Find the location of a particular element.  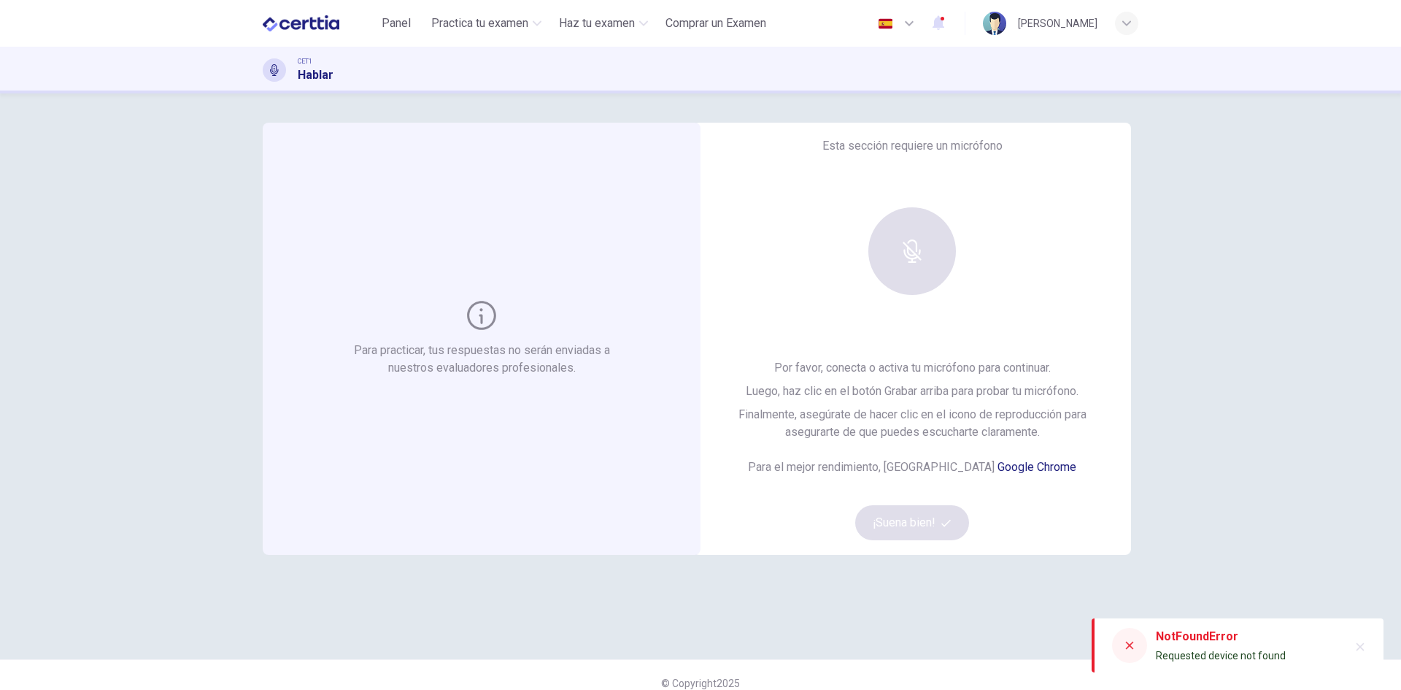

img: Profile picture is located at coordinates (995, 23).